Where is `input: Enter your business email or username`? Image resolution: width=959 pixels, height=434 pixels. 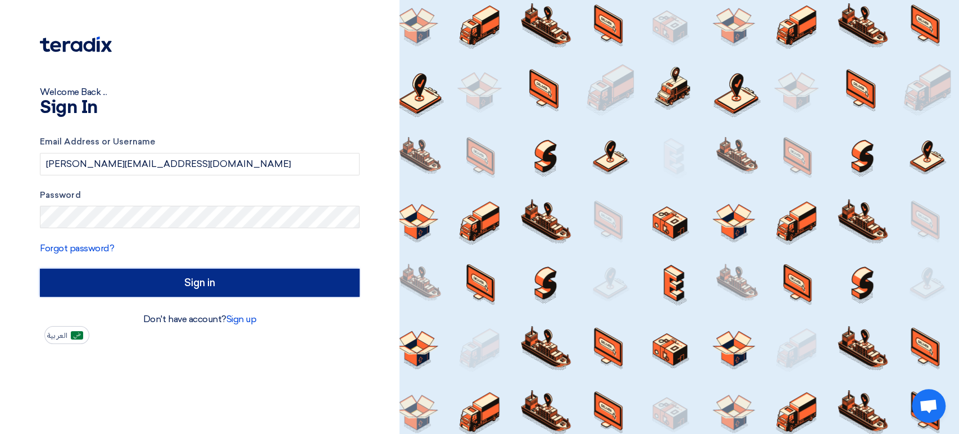
input: Enter your business email or username is located at coordinates (199, 164).